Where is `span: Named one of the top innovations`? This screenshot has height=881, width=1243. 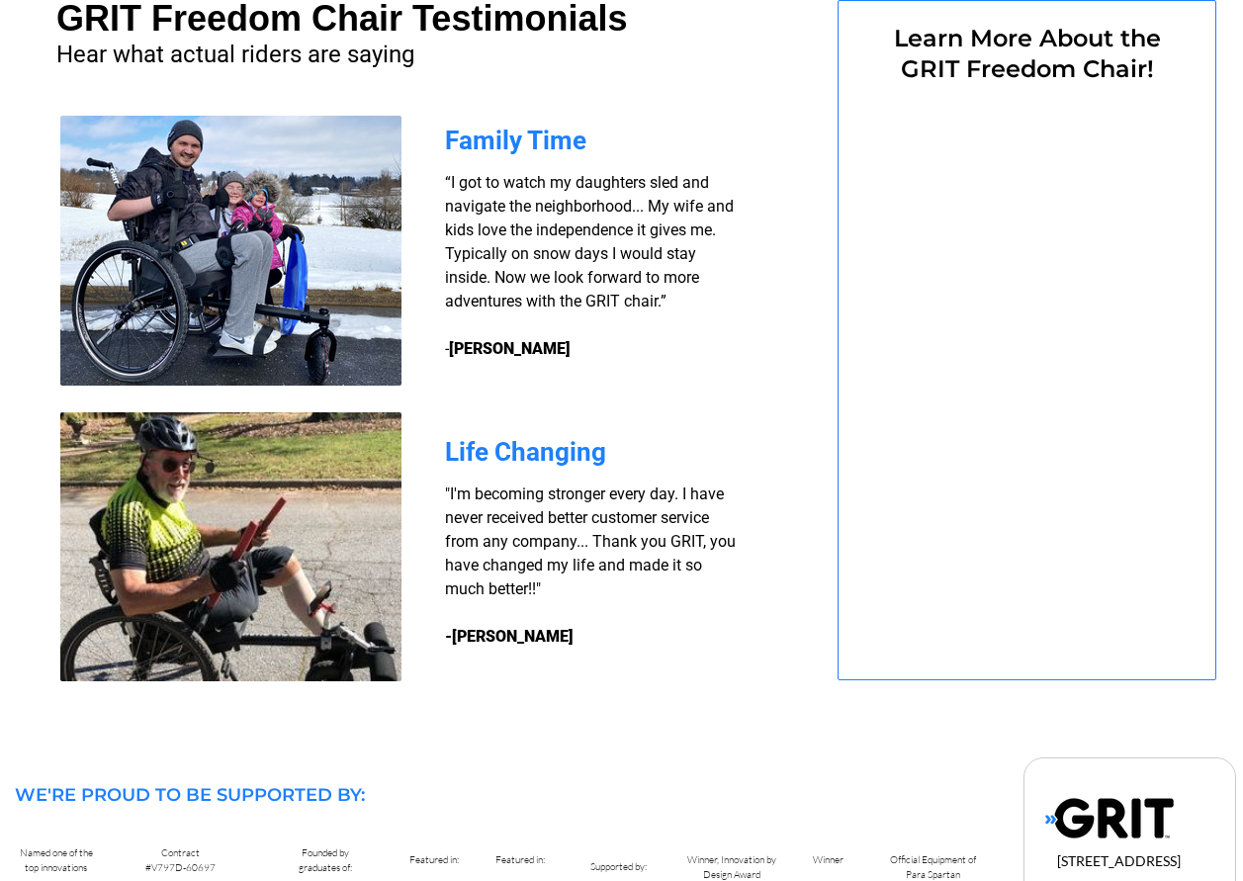
span: Named one of the top innovations is located at coordinates (56, 860).